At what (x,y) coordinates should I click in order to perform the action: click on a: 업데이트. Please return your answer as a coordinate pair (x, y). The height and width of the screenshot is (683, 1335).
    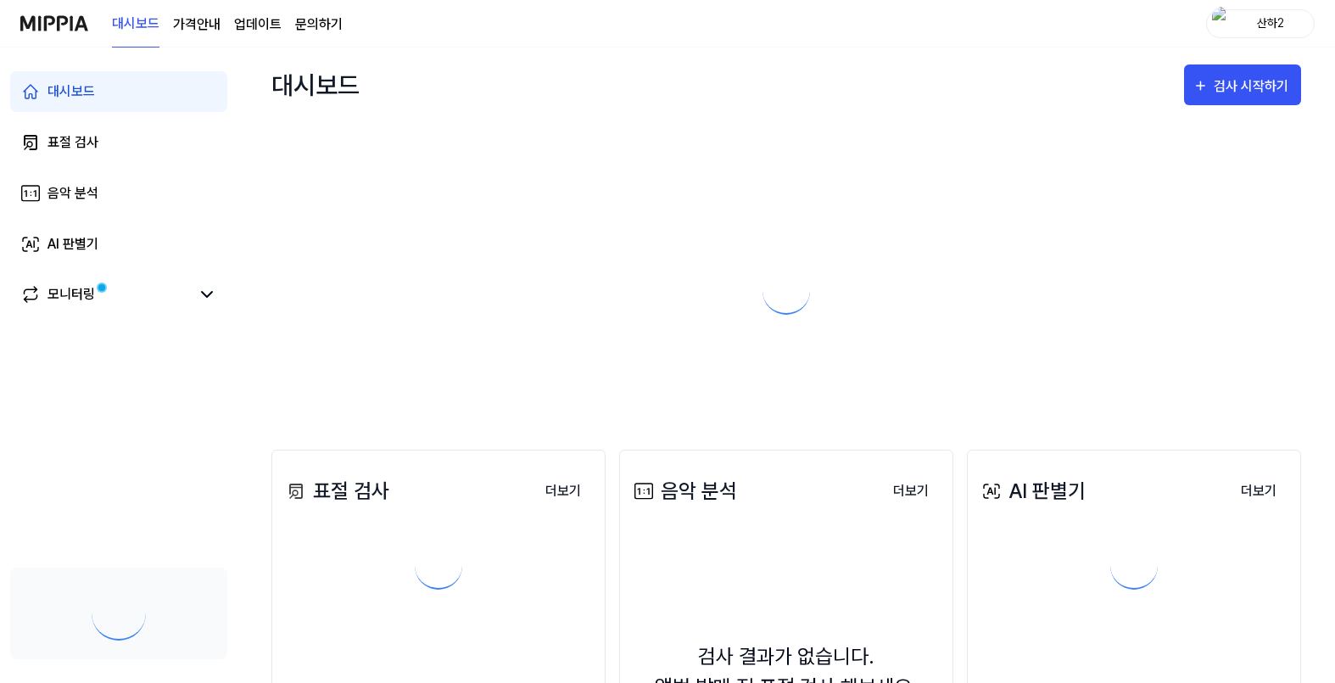
    Looking at the image, I should click on (258, 25).